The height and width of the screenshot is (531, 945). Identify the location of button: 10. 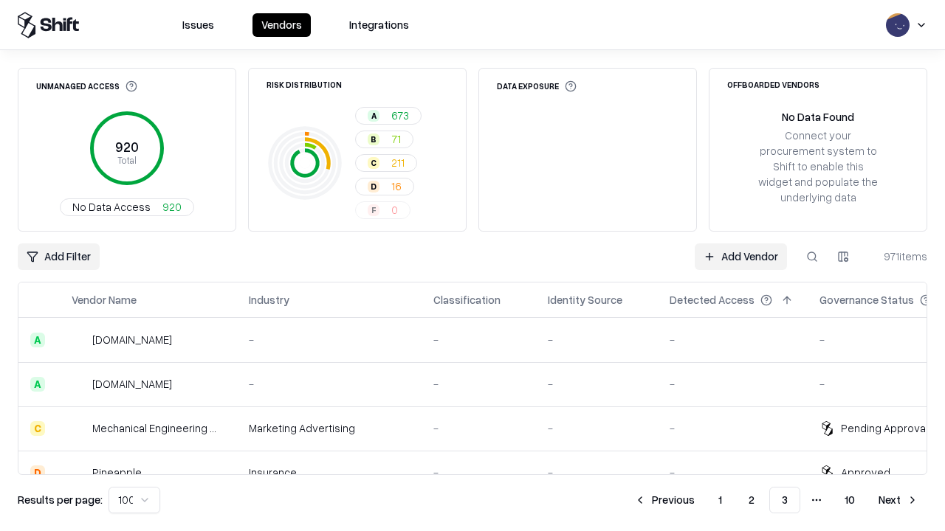
(849, 500).